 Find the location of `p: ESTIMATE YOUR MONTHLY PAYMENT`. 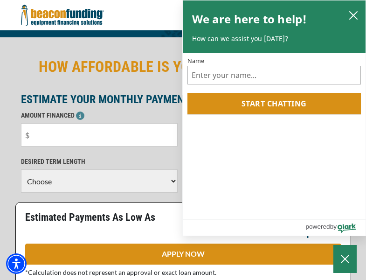

p: ESTIMATE YOUR MONTHLY PAYMENT is located at coordinates (183, 99).